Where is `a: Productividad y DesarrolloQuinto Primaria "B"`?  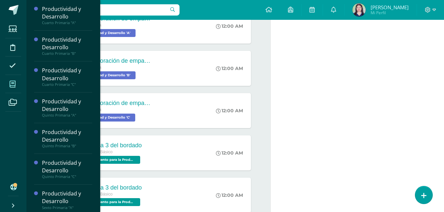
a: Productividad y DesarrolloQuinto Primaria "B" is located at coordinates (67, 138).